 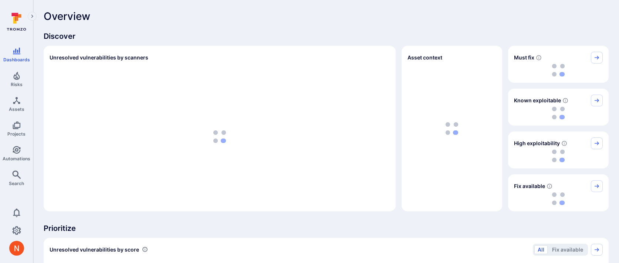 What do you see at coordinates (559, 107) in the screenshot?
I see `div: Known exploitable` at bounding box center [559, 107].